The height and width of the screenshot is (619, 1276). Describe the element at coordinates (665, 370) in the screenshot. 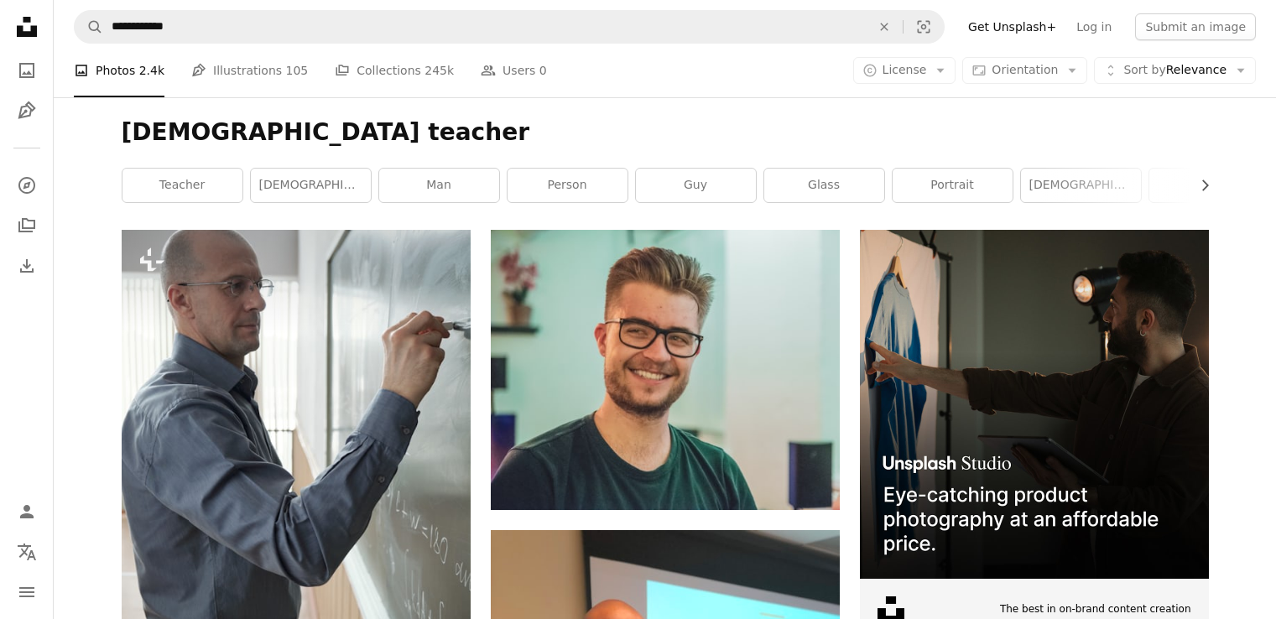

I see `img: man wearing green crew-neck top and eyeglasses with black frames looking at side` at that location.